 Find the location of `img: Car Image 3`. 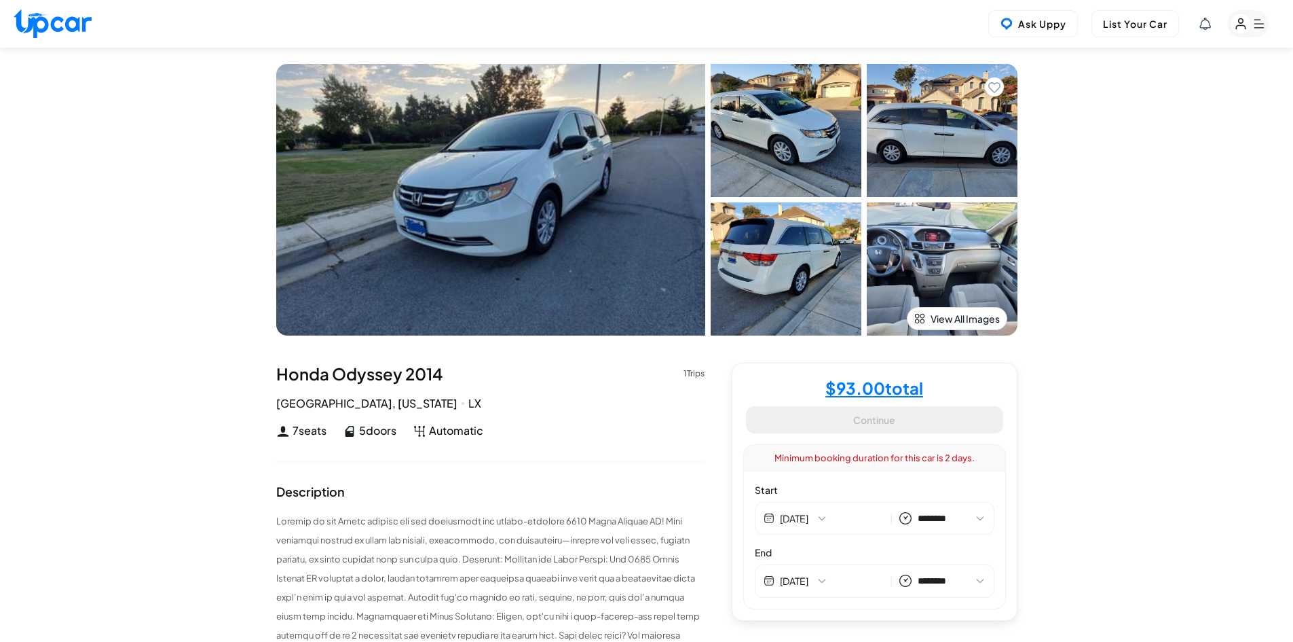

img: Car Image 3 is located at coordinates (786, 269).